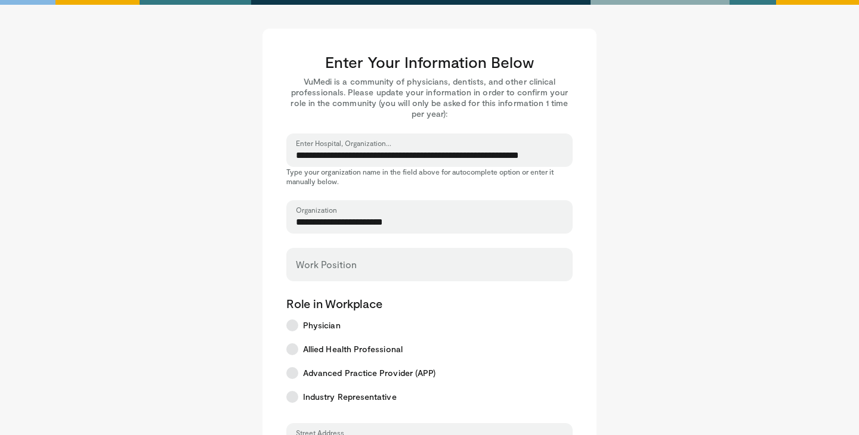 The height and width of the screenshot is (435, 859). What do you see at coordinates (369, 373) in the screenshot?
I see `span: Advanced Practice Provider (APP)` at bounding box center [369, 373].